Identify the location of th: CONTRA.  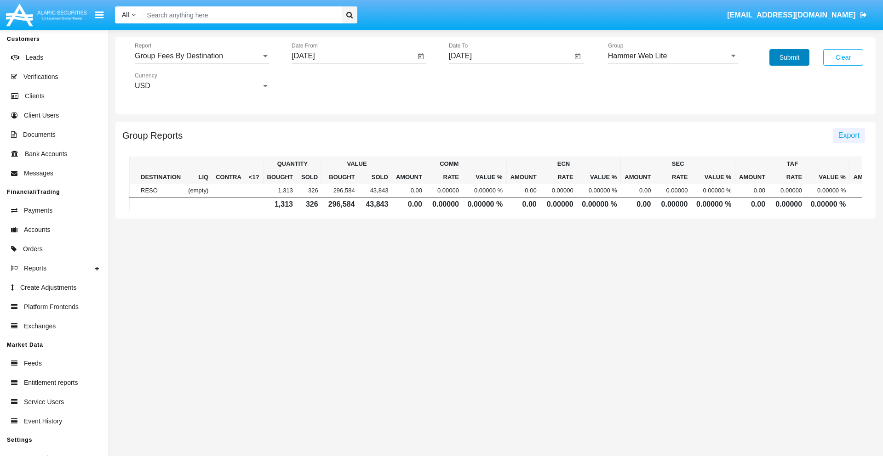
(228, 171).